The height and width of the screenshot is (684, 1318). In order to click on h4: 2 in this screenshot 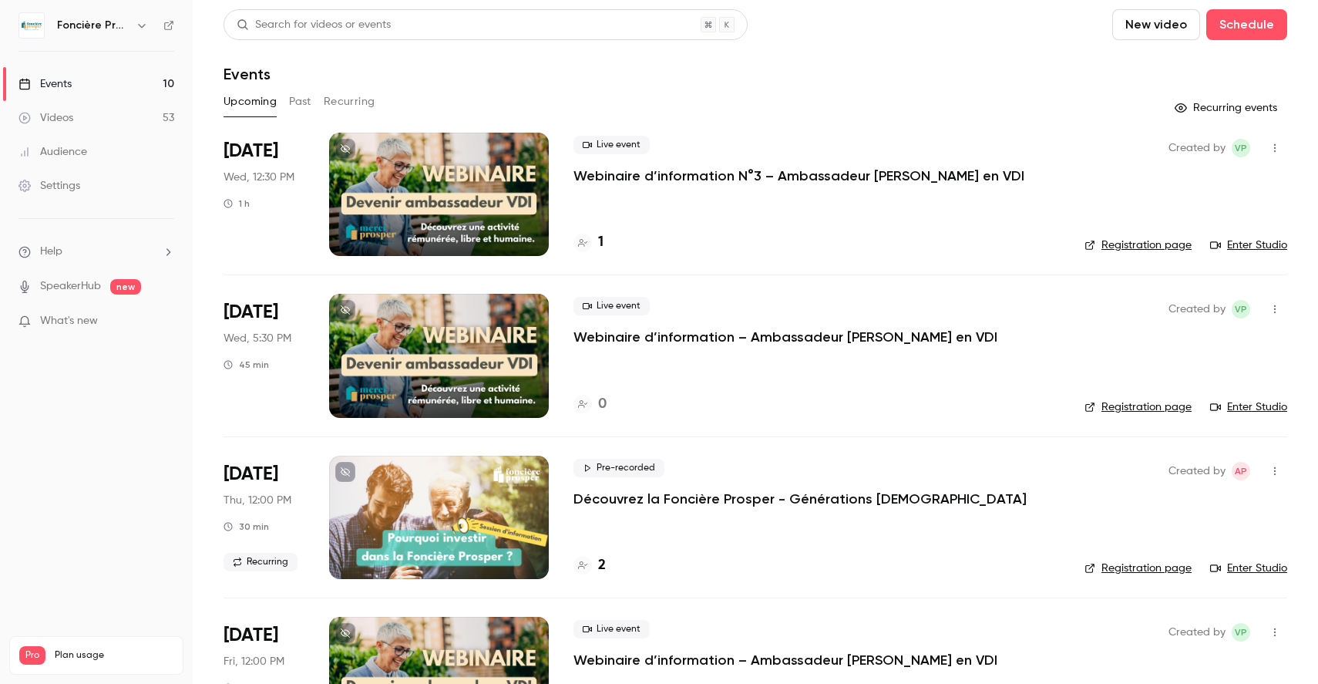, I will do `click(602, 565)`.